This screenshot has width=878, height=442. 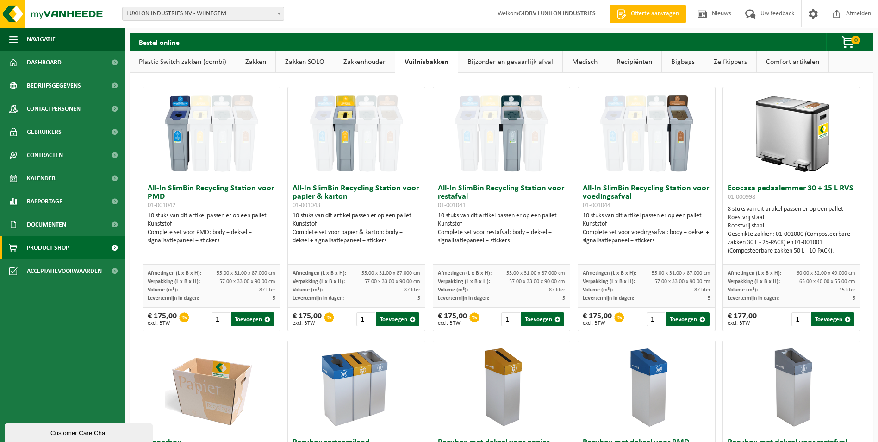 What do you see at coordinates (847, 290) in the screenshot?
I see `span: 45 liter` at bounding box center [847, 290].